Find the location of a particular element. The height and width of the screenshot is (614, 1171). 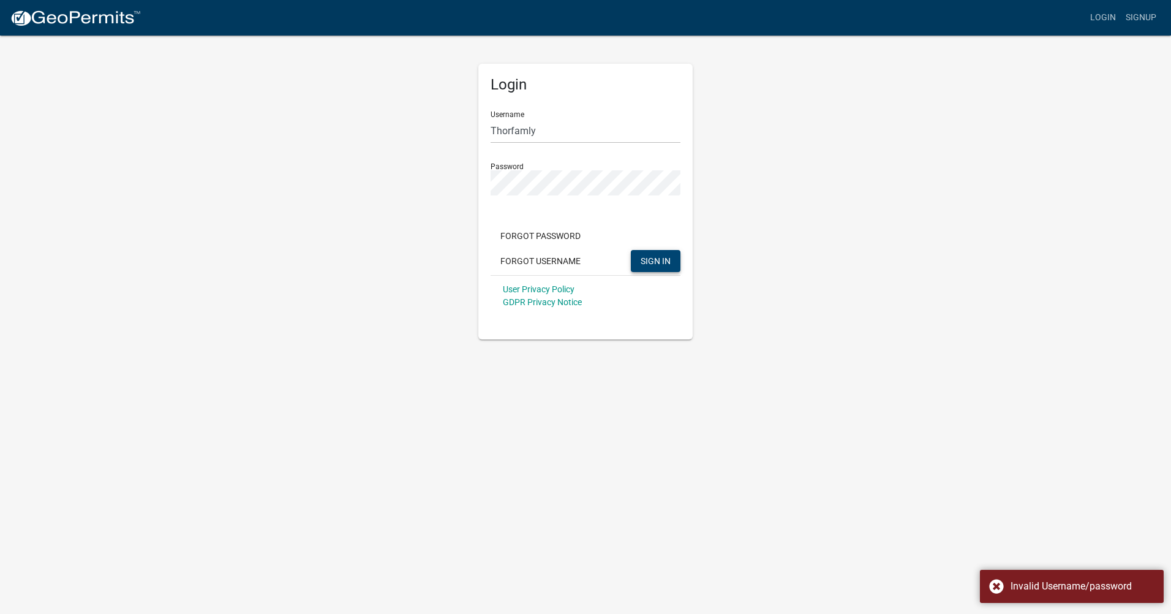

a: Login is located at coordinates (1103, 18).